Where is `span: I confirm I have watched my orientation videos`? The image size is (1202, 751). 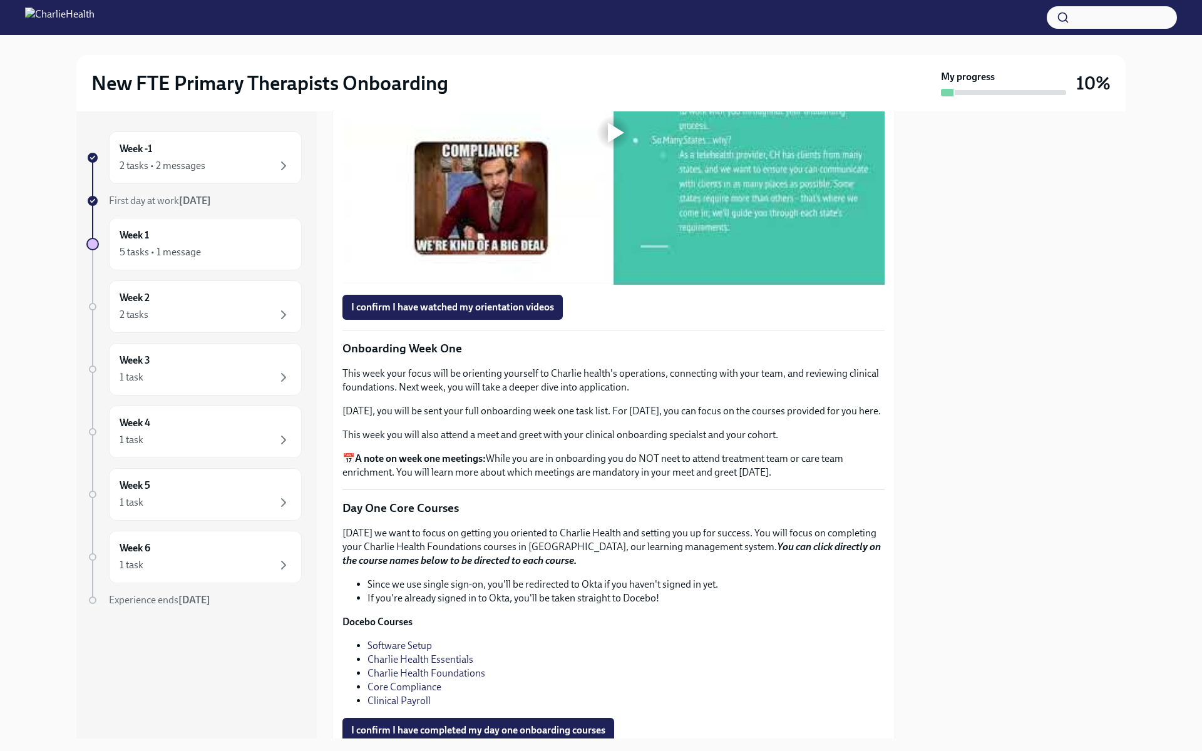
span: I confirm I have watched my orientation videos is located at coordinates (453, 307).